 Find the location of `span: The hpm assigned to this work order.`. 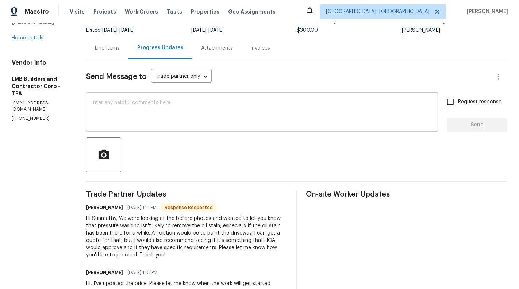

span: The hpm assigned to this work order. is located at coordinates (444, 23).